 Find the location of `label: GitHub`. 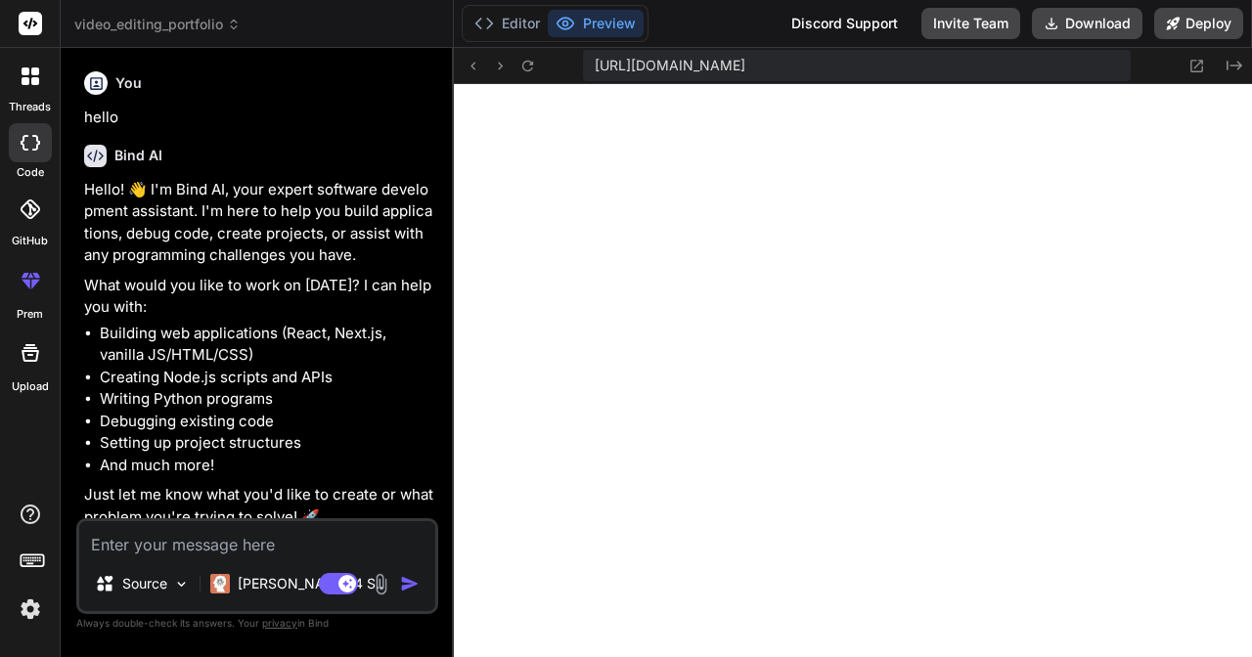

label: GitHub is located at coordinates (29, 241).